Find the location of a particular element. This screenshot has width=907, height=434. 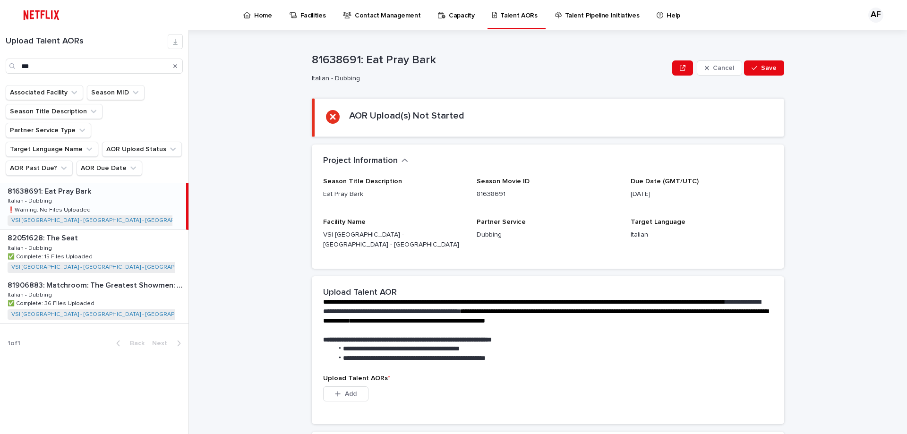

span: Cancel is located at coordinates (723, 68).